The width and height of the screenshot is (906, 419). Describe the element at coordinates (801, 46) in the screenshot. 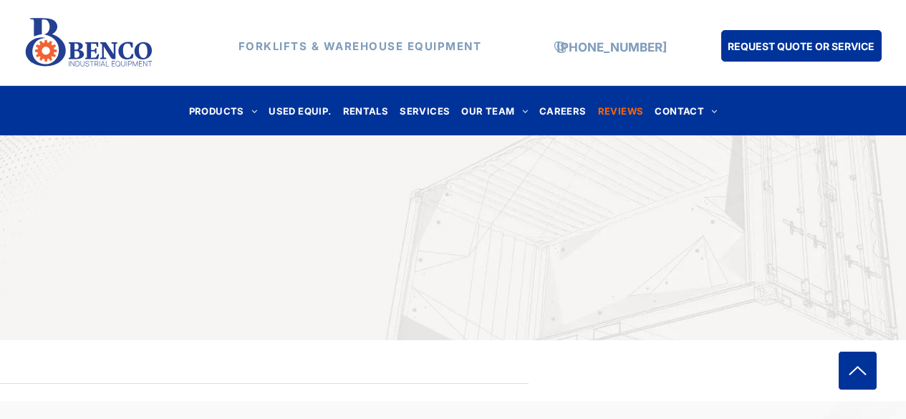

I see `a: REQUEST QUOTE OR SERVICE` at that location.